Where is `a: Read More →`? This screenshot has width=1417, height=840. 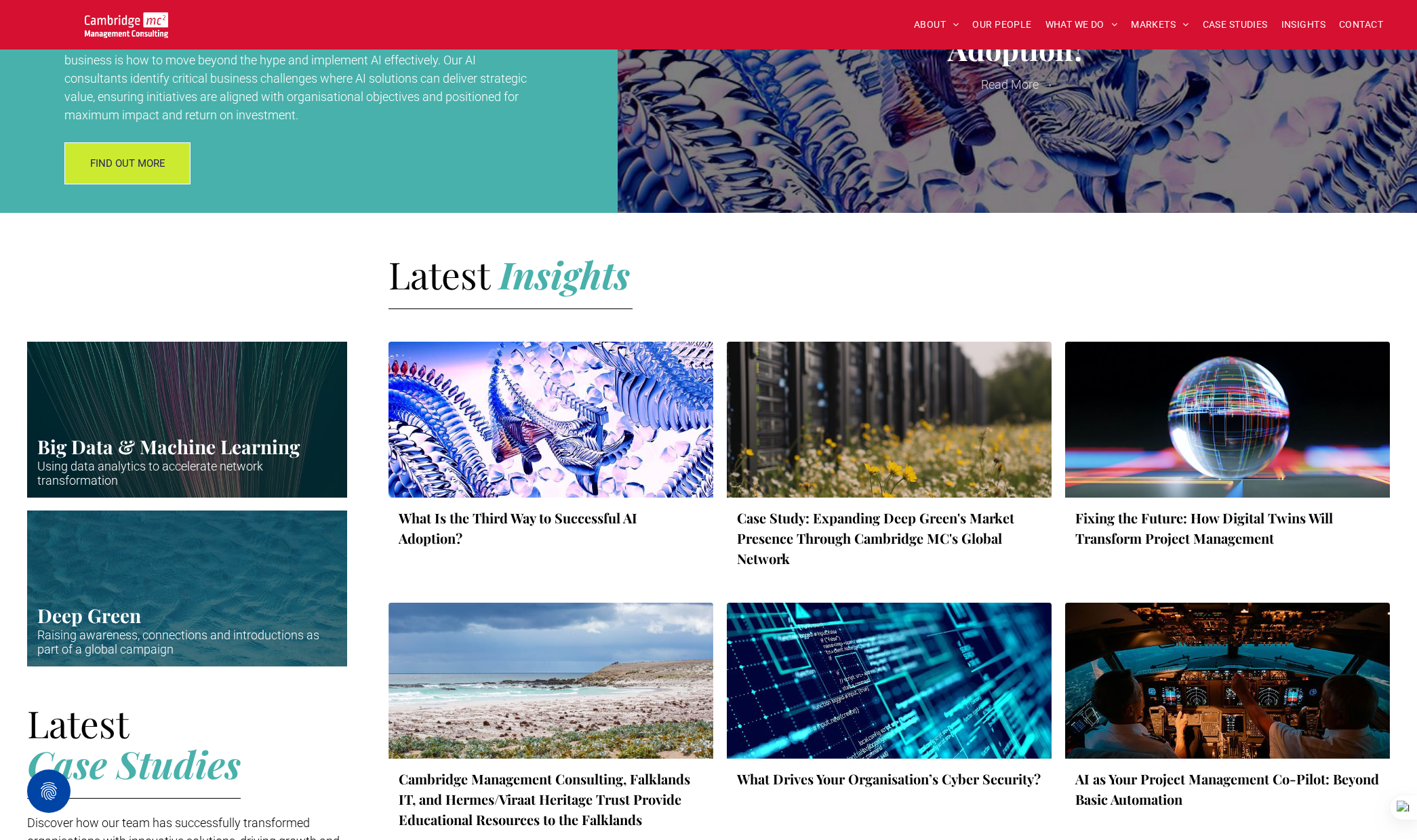
a: Read More → is located at coordinates (1017, 84).